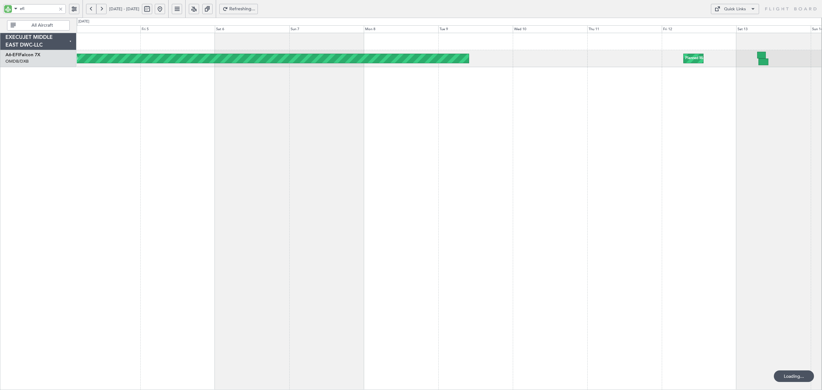 The width and height of the screenshot is (822, 390). I want to click on div: Fri 12, so click(699, 29).